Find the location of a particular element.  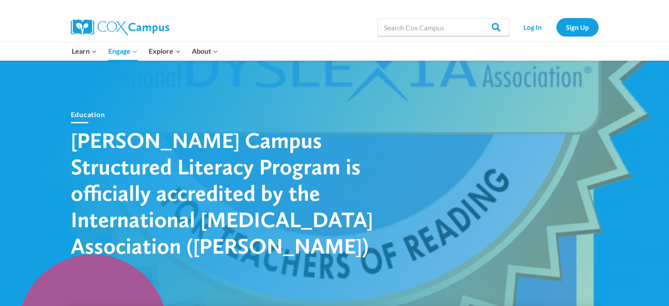

span: Explore is located at coordinates (165, 51).